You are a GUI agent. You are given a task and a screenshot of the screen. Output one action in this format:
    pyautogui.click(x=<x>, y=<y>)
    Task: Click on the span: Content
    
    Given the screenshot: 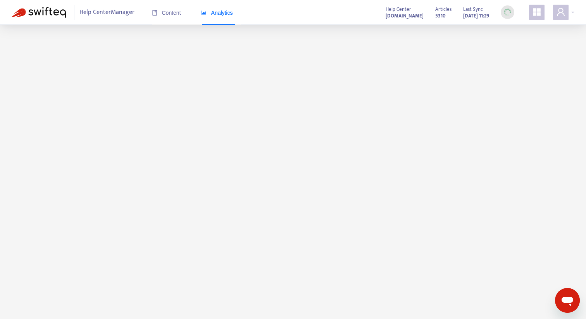 What is the action you would take?
    pyautogui.click(x=166, y=13)
    